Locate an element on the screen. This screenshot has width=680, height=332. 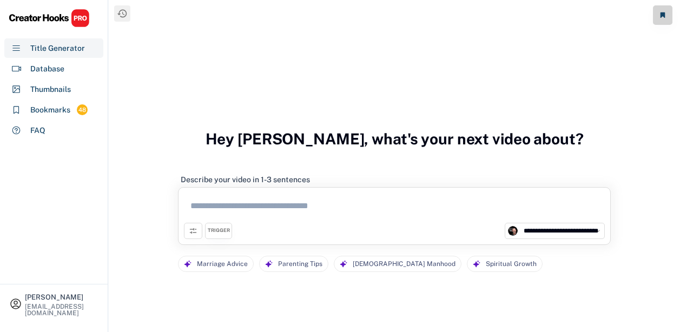
img: CHPRO%20Logo.svg is located at coordinates (49, 18).